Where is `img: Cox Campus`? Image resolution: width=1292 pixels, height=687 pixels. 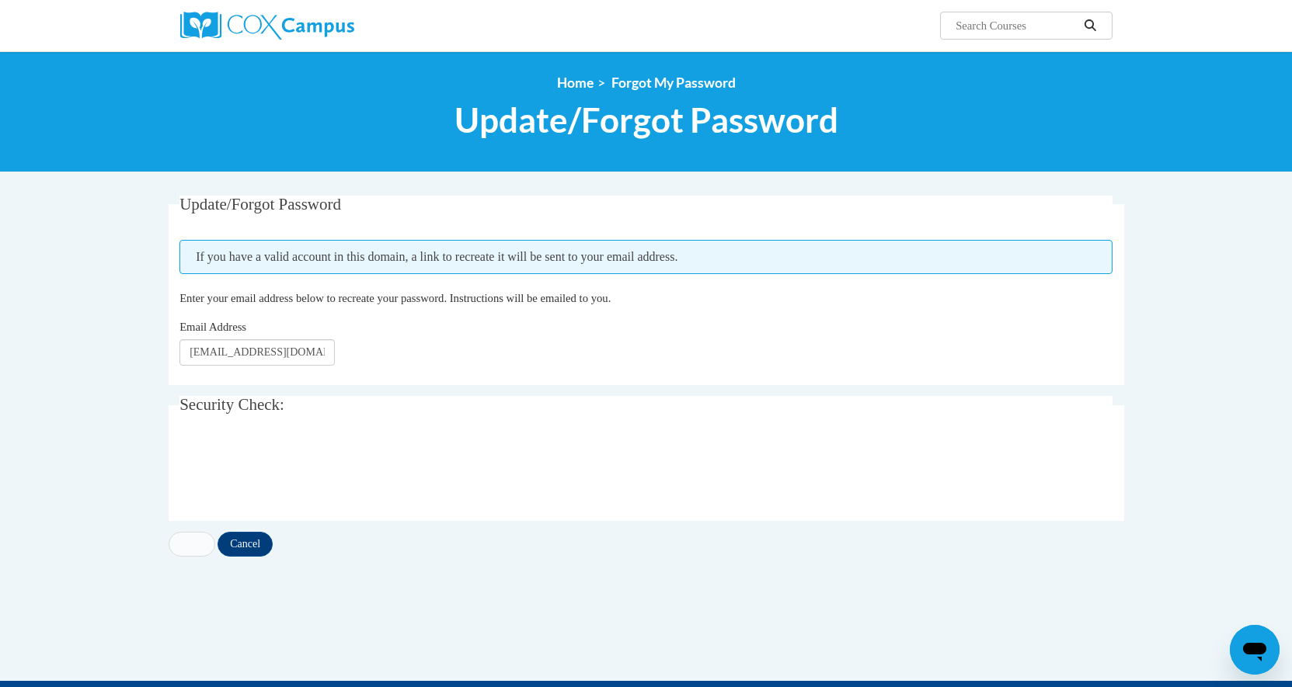 img: Cox Campus is located at coordinates (267, 26).